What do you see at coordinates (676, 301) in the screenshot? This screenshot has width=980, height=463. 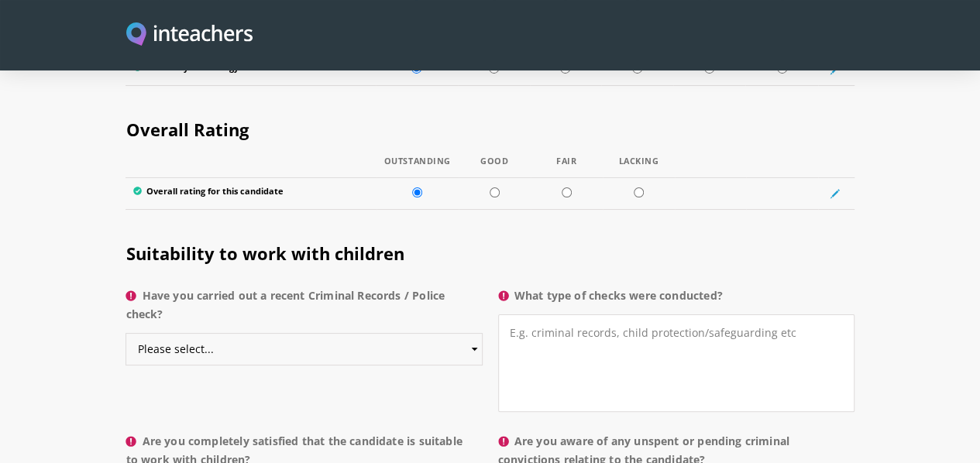 I see `label: What type of checks were conducted?` at bounding box center [676, 301].